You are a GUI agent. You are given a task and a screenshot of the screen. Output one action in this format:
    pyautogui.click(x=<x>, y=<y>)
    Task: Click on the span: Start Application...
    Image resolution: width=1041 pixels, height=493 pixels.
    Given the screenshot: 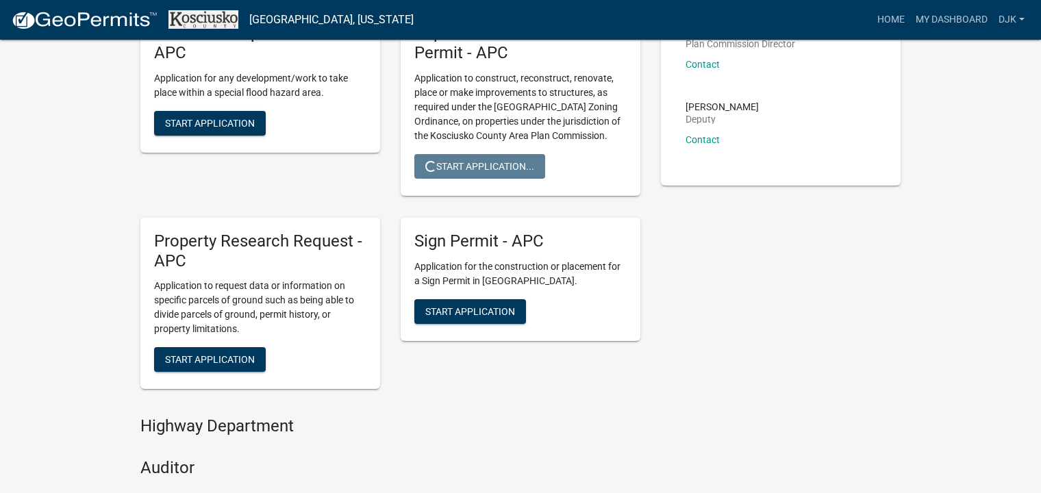 What is the action you would take?
    pyautogui.click(x=480, y=166)
    